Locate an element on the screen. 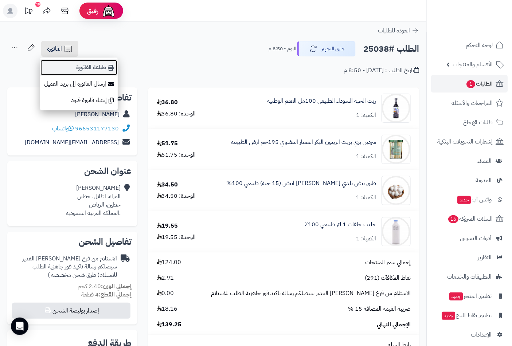 This screenshot has height=346, width=512. small: 2.40 كجم is located at coordinates (104, 286).